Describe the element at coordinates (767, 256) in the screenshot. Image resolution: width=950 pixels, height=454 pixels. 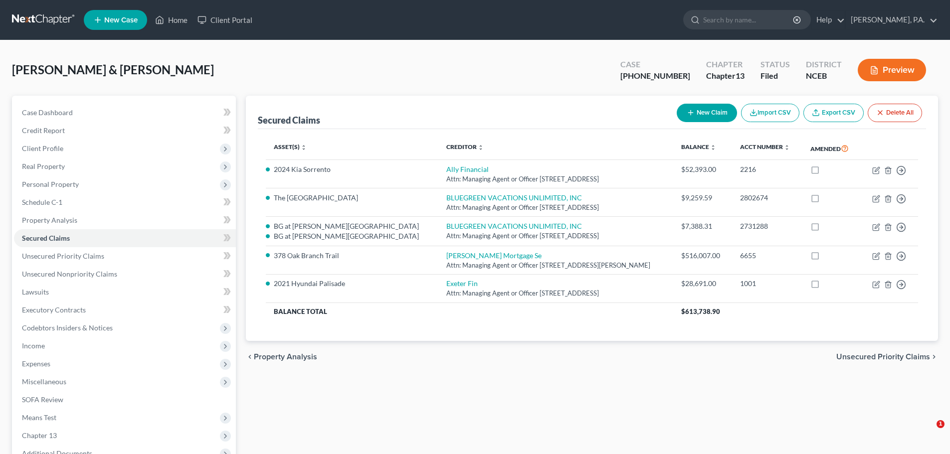
I see `div: 6655` at that location.